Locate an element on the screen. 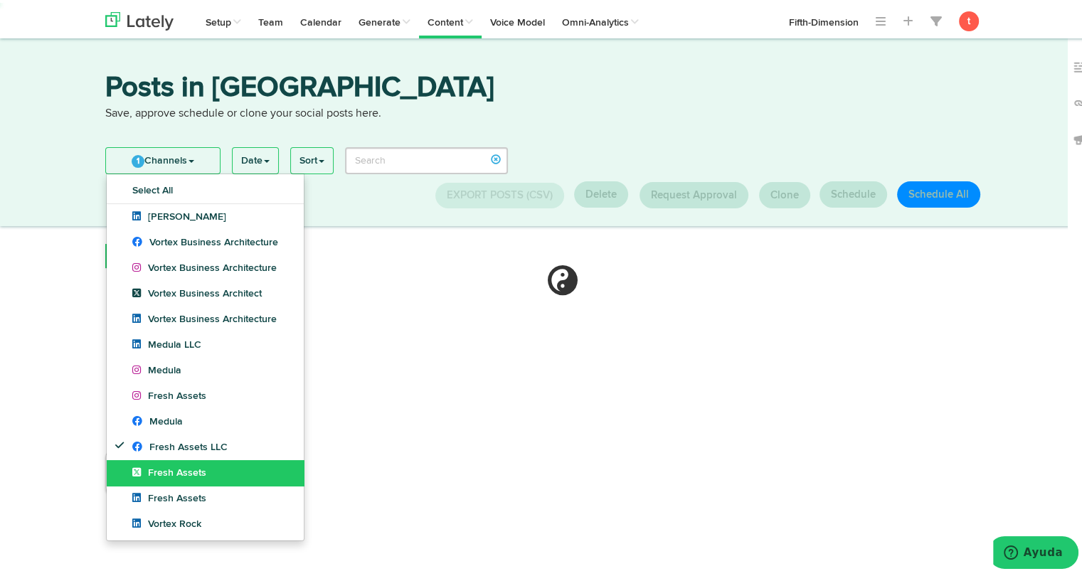 This screenshot has height=576, width=1082. a: Select All is located at coordinates (205, 188).